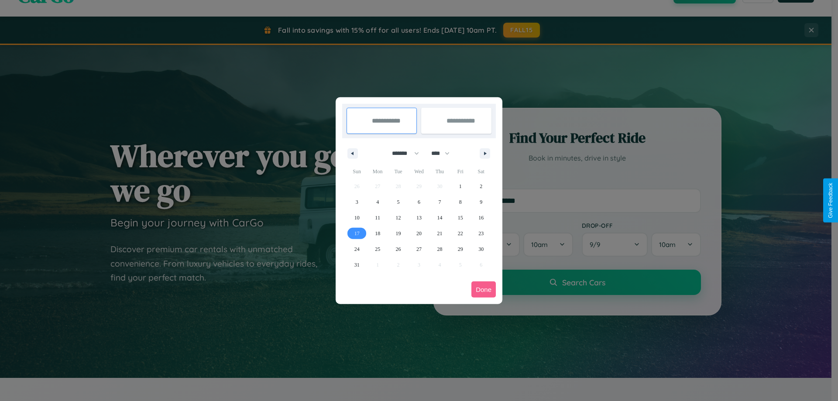 The width and height of the screenshot is (838, 401). Describe the element at coordinates (440, 234) in the screenshot. I see `span: 21` at that location.